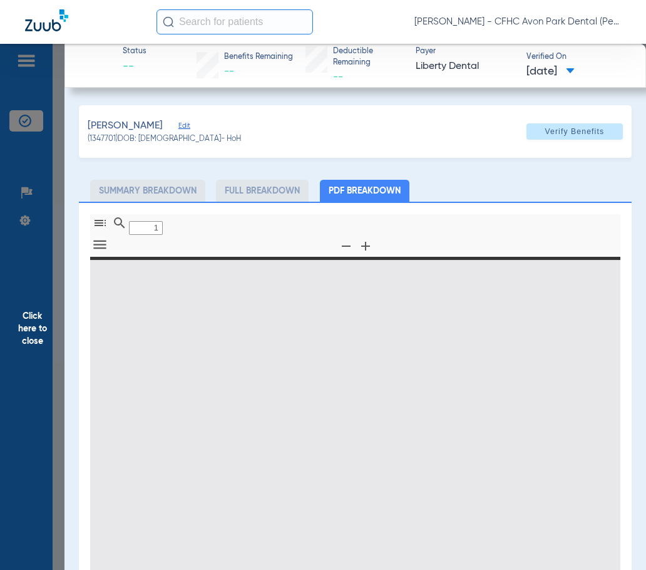  Describe the element at coordinates (364, 190) in the screenshot. I see `li: PDF Breakdown` at that location.